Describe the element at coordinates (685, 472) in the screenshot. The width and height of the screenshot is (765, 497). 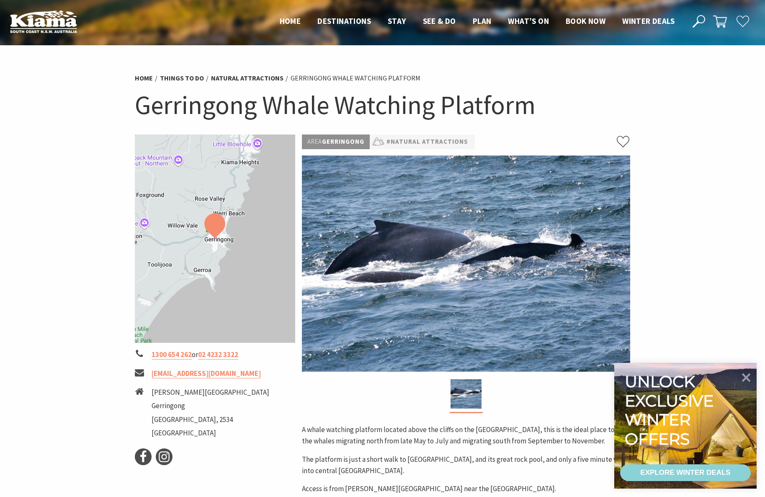
I see `div: EXPLORE WINTER DEALS` at that location.